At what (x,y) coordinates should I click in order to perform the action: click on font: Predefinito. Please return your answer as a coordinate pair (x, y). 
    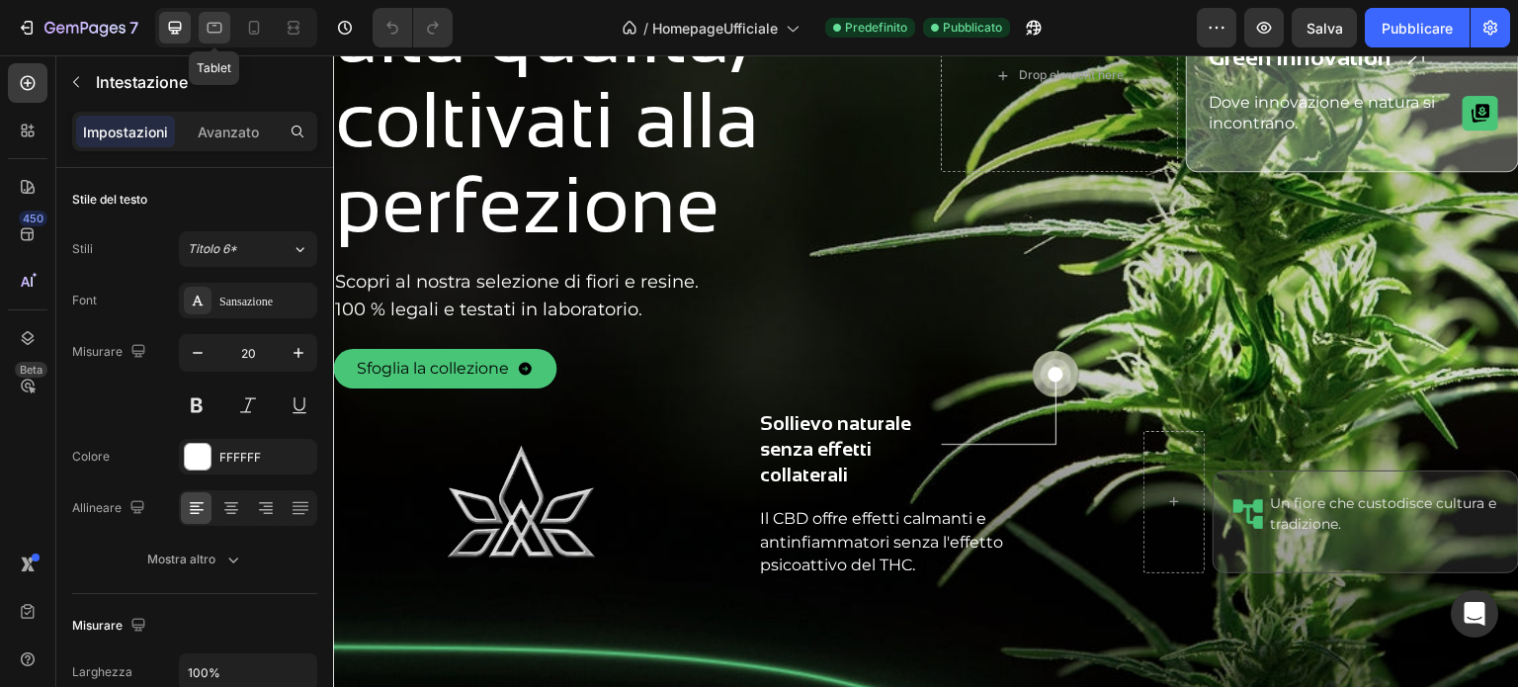
    Looking at the image, I should click on (876, 27).